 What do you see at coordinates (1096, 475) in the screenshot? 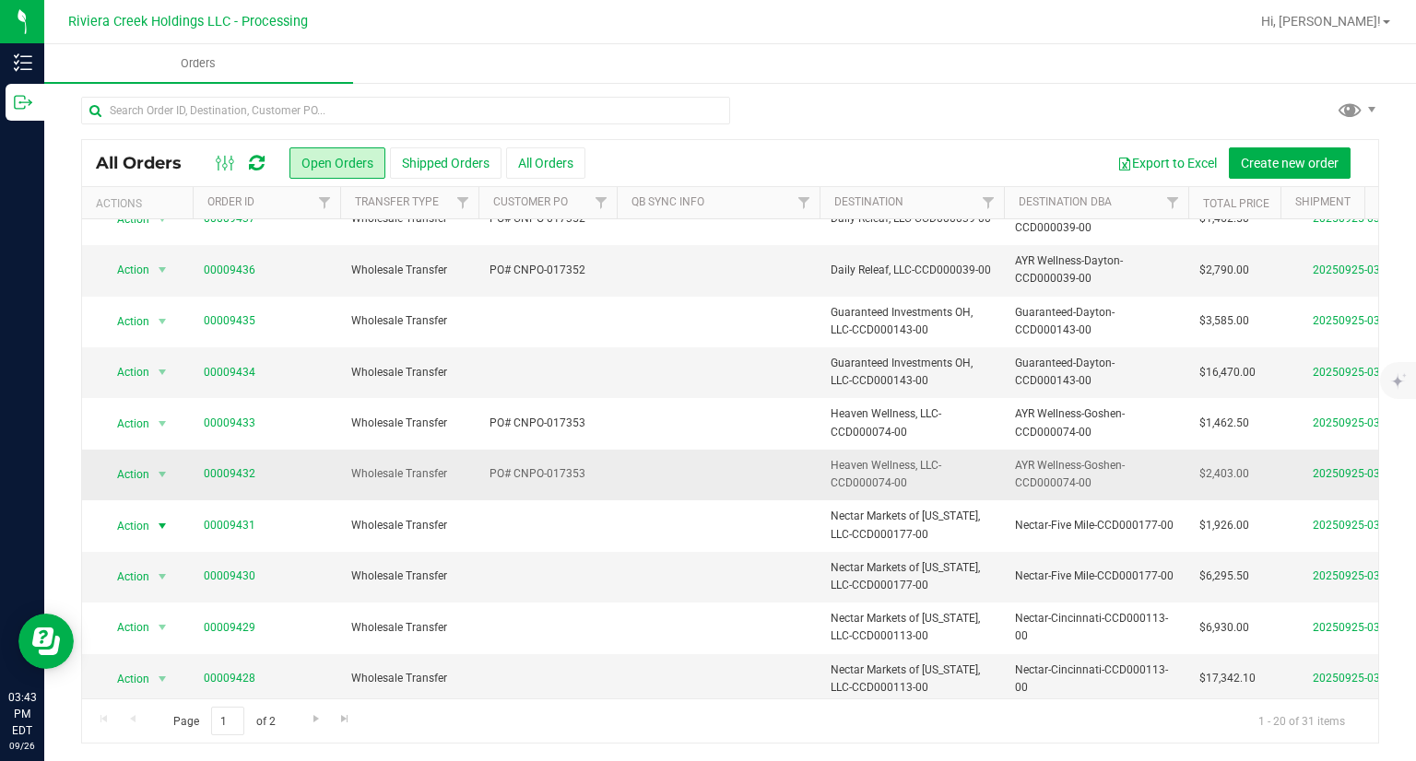
I see `span: AYR Wellness-Goshen-CCD000074-00` at bounding box center [1096, 475].